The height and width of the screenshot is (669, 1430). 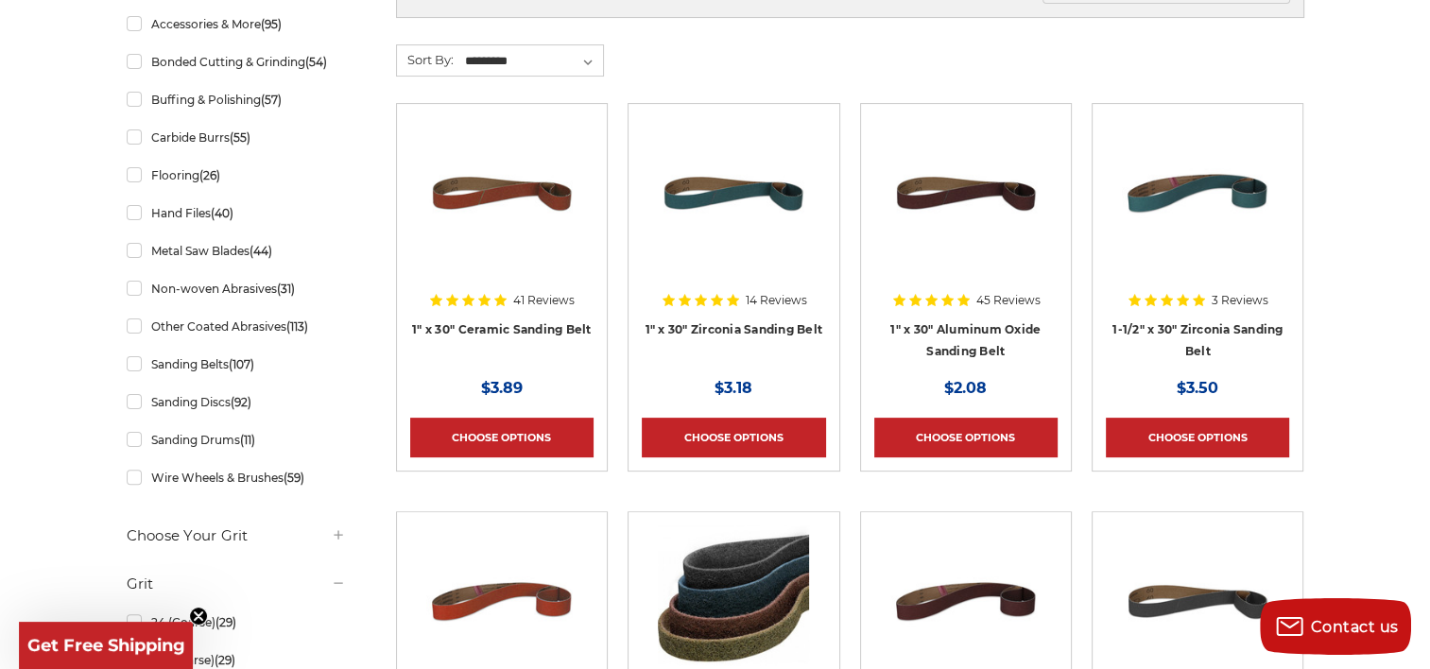 I want to click on h5: Choose Your Grit, so click(x=236, y=536).